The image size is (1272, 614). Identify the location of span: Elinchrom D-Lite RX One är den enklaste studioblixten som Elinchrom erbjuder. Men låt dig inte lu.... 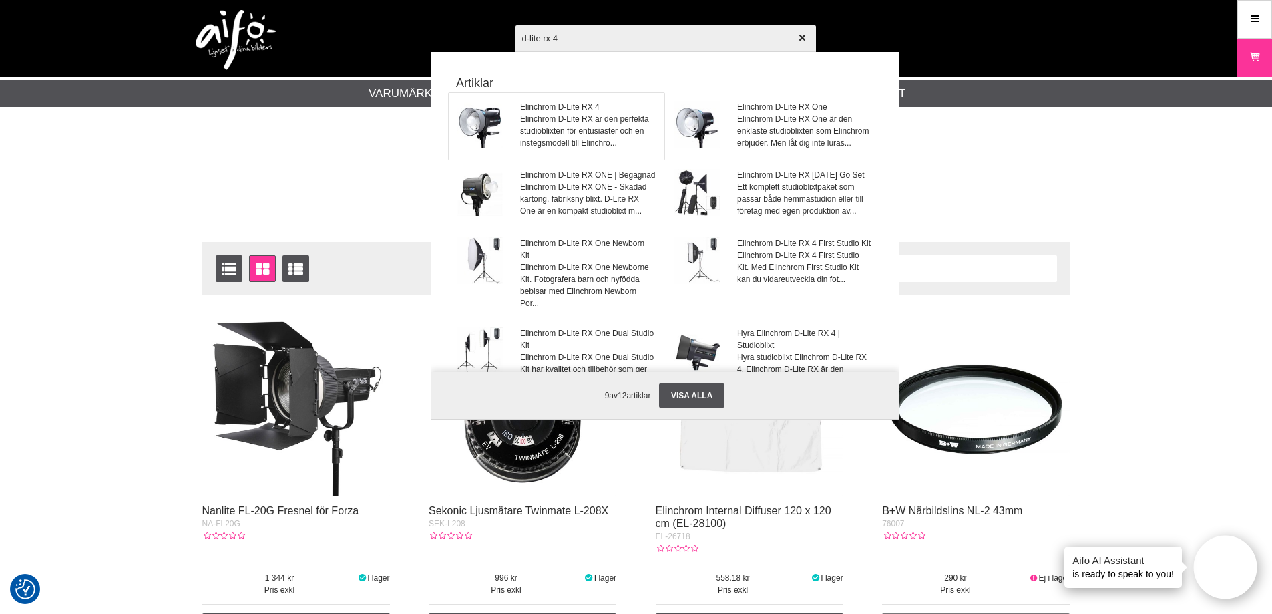
(805, 131).